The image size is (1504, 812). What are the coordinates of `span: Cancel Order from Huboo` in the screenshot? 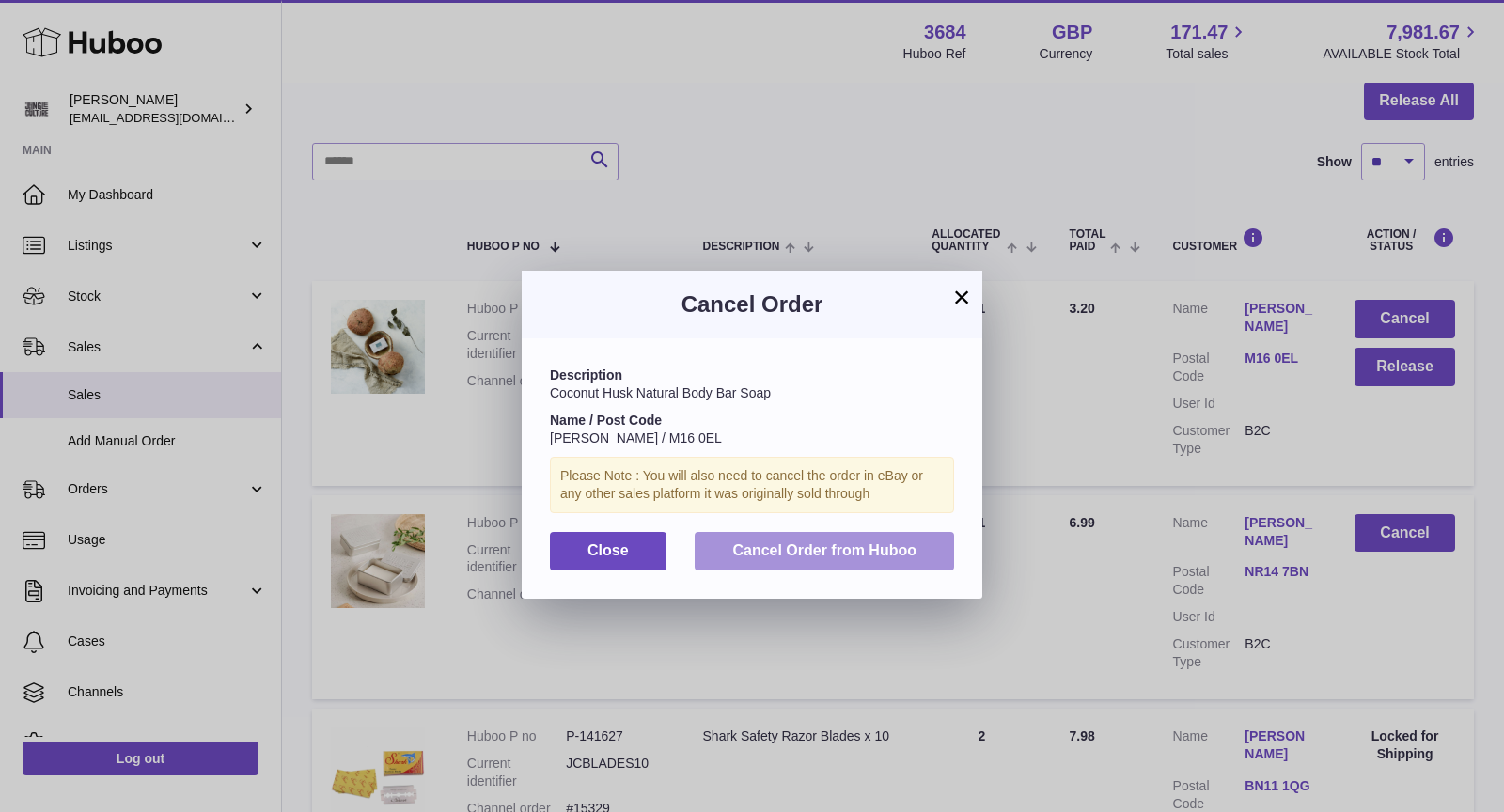 It's located at (825, 550).